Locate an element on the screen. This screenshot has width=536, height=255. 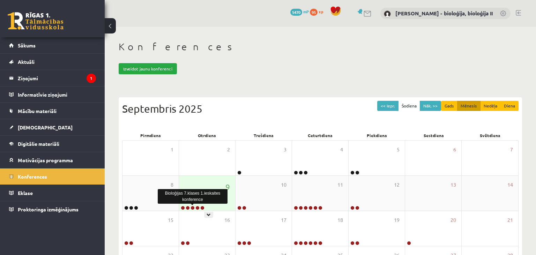
span: 15 is located at coordinates (171, 220).